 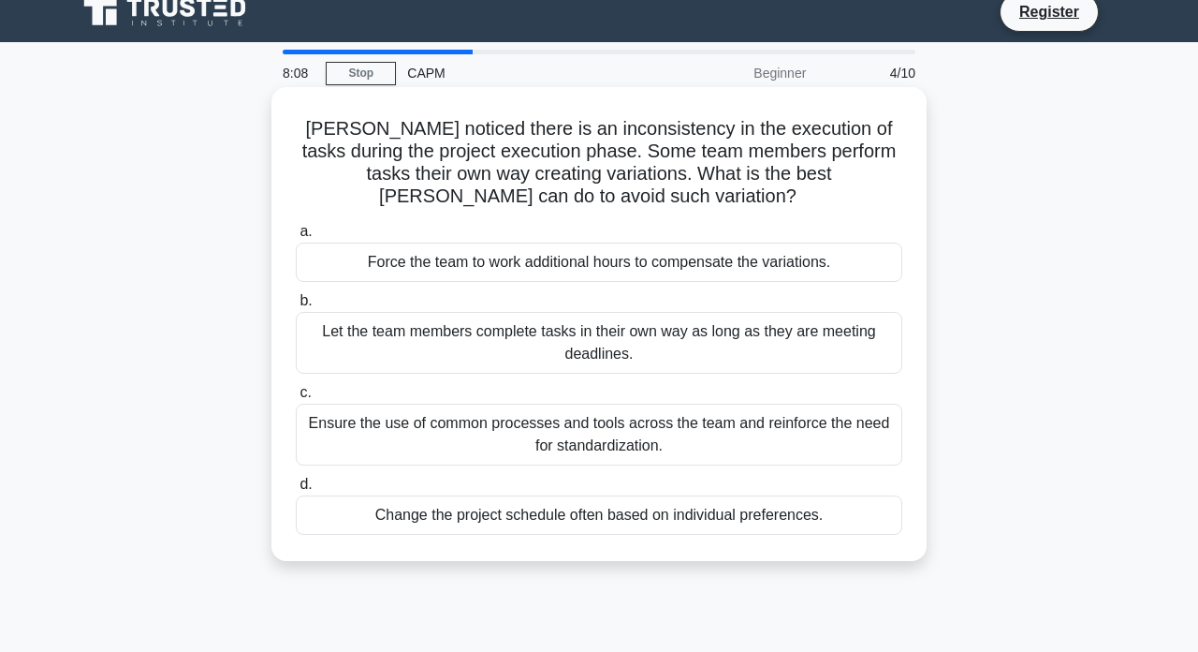 I want to click on a: Stop, so click(x=360, y=73).